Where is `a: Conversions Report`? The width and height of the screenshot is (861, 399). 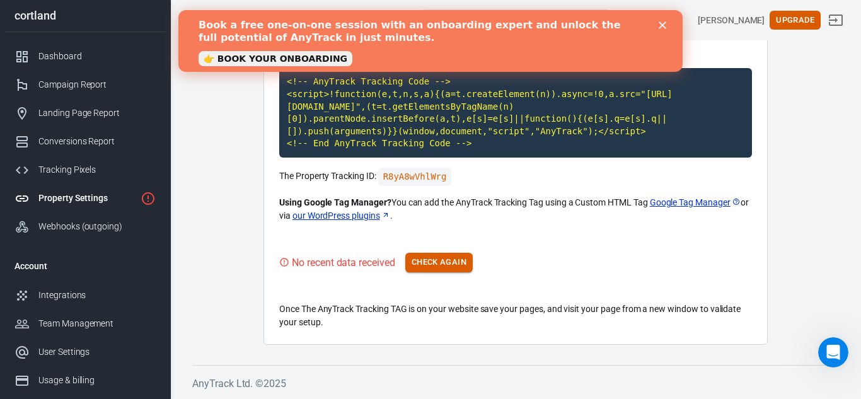 a: Conversions Report is located at coordinates (85, 141).